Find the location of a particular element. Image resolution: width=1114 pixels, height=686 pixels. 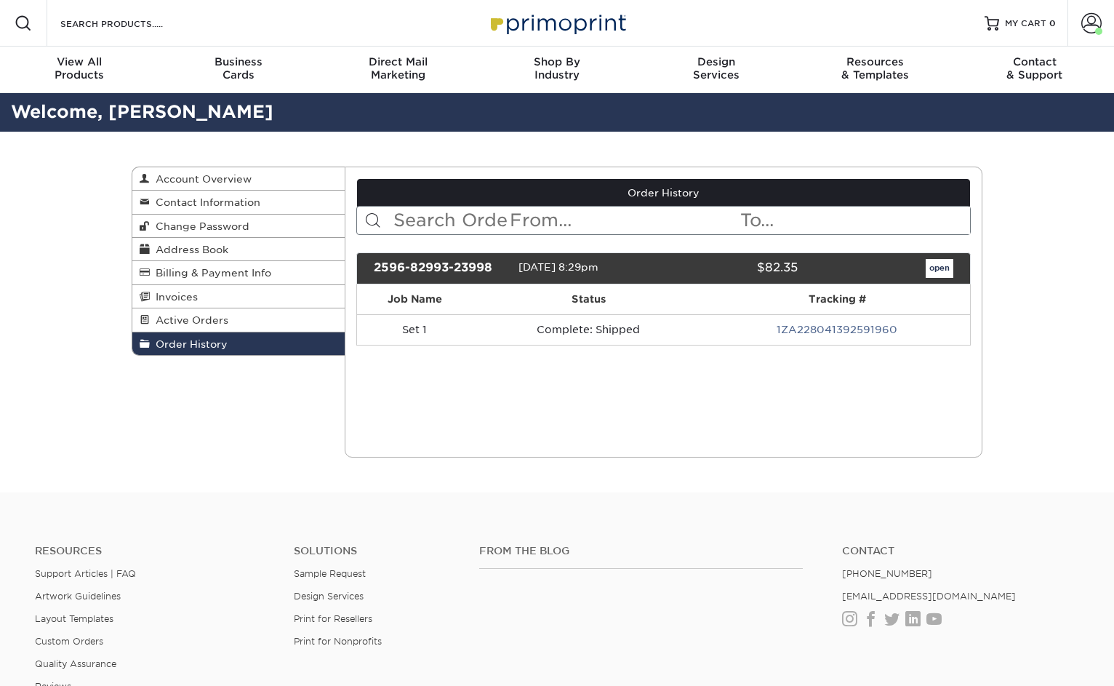

span: MY CART is located at coordinates (1025, 23).